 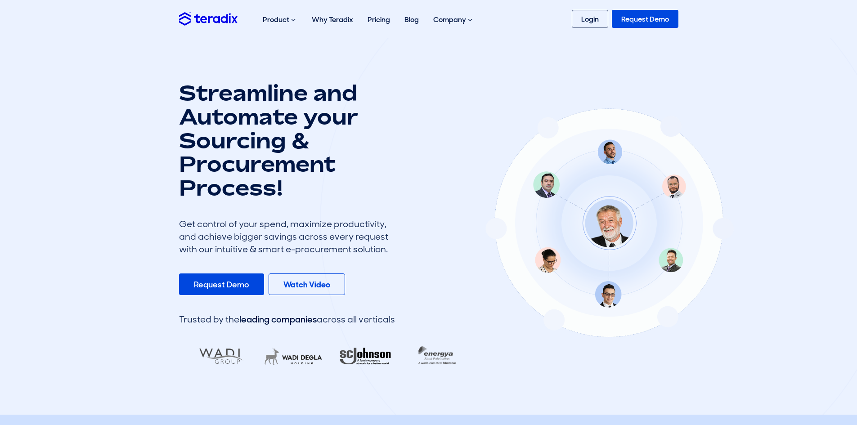 I want to click on div: Product, so click(x=280, y=20).